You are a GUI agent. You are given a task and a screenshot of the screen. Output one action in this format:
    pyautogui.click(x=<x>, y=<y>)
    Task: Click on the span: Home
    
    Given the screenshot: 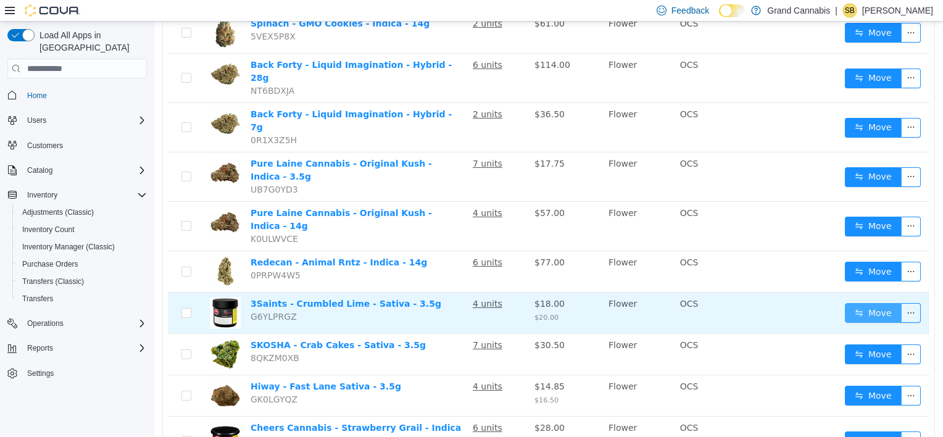 What is the action you would take?
    pyautogui.click(x=85, y=94)
    